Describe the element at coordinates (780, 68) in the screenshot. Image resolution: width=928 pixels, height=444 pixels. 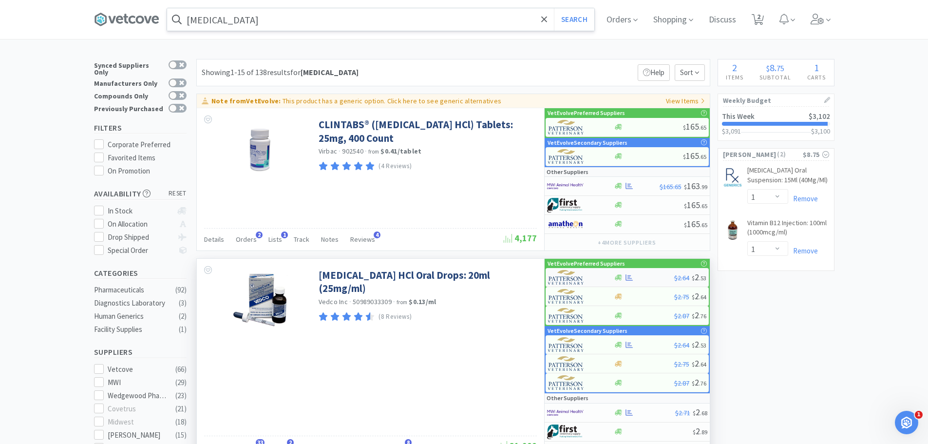
I see `span: 75` at that location.